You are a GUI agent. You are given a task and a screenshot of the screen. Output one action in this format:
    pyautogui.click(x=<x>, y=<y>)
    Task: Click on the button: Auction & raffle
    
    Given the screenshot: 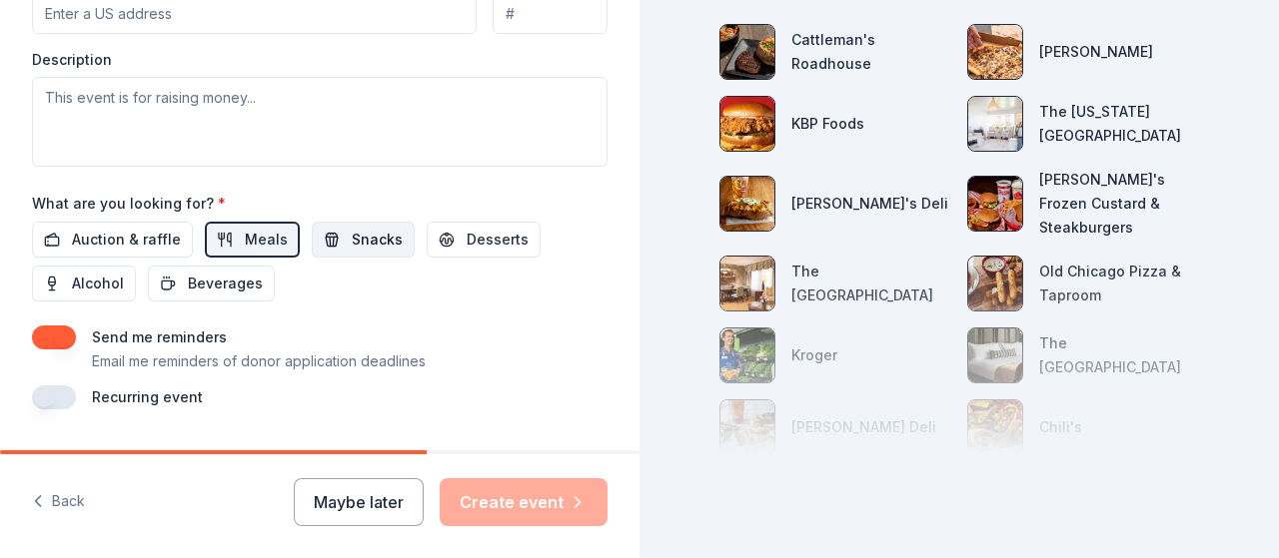 What is the action you would take?
    pyautogui.click(x=112, y=240)
    